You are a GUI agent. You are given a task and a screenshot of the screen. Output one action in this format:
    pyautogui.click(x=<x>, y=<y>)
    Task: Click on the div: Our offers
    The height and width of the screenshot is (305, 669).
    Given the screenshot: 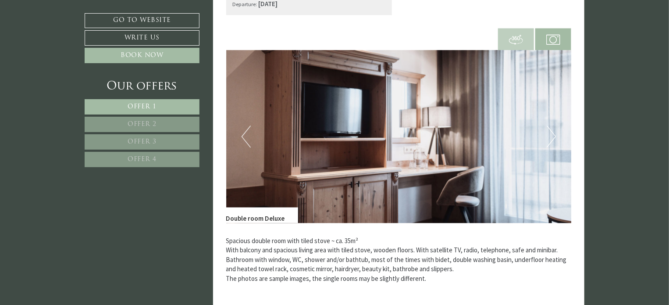 What is the action you would take?
    pyautogui.click(x=142, y=86)
    